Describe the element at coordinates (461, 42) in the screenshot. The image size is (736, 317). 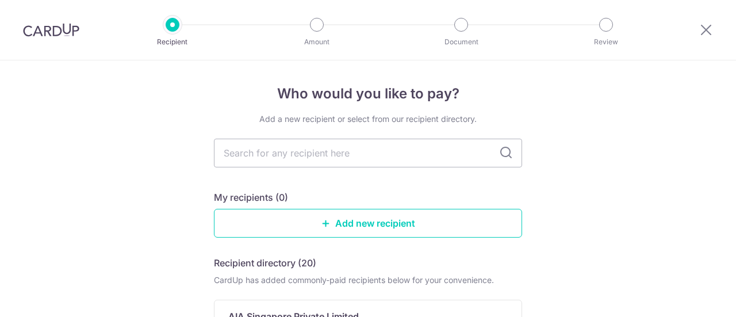
I see `p: Document` at that location.